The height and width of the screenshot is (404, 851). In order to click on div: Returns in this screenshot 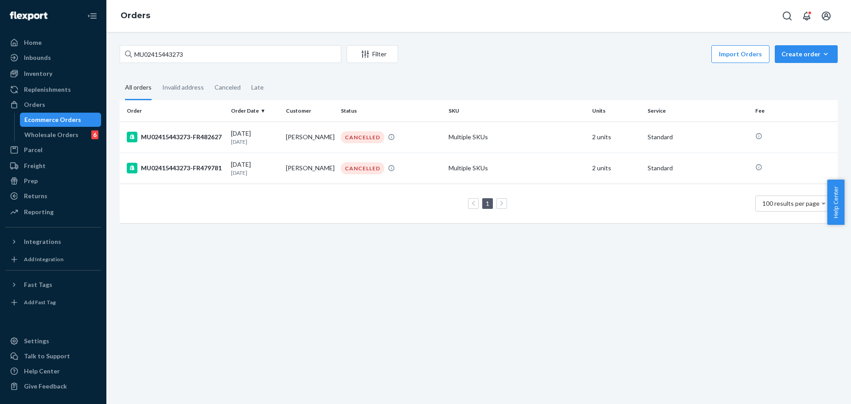, I will do `click(35, 196)`.